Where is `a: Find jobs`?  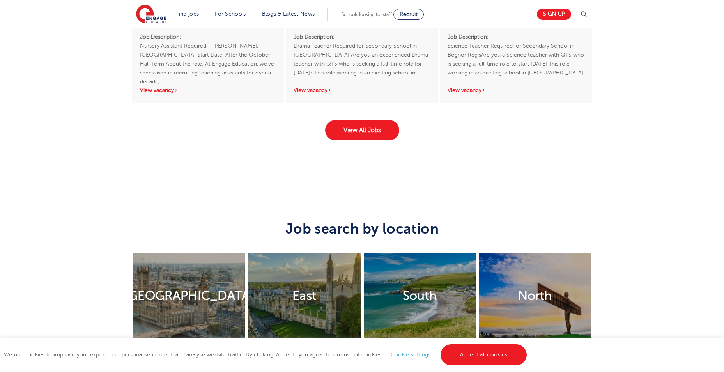 a: Find jobs is located at coordinates (187, 14).